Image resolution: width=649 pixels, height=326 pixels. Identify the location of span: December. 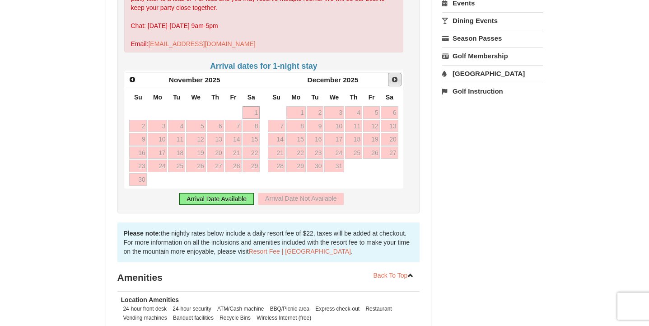
(325, 80).